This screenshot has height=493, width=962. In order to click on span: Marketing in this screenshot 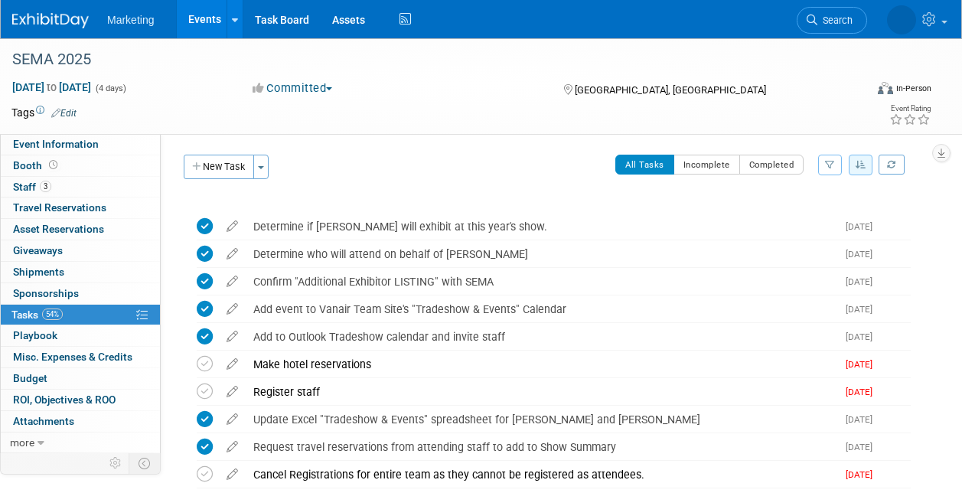, I will do `click(130, 20)`.